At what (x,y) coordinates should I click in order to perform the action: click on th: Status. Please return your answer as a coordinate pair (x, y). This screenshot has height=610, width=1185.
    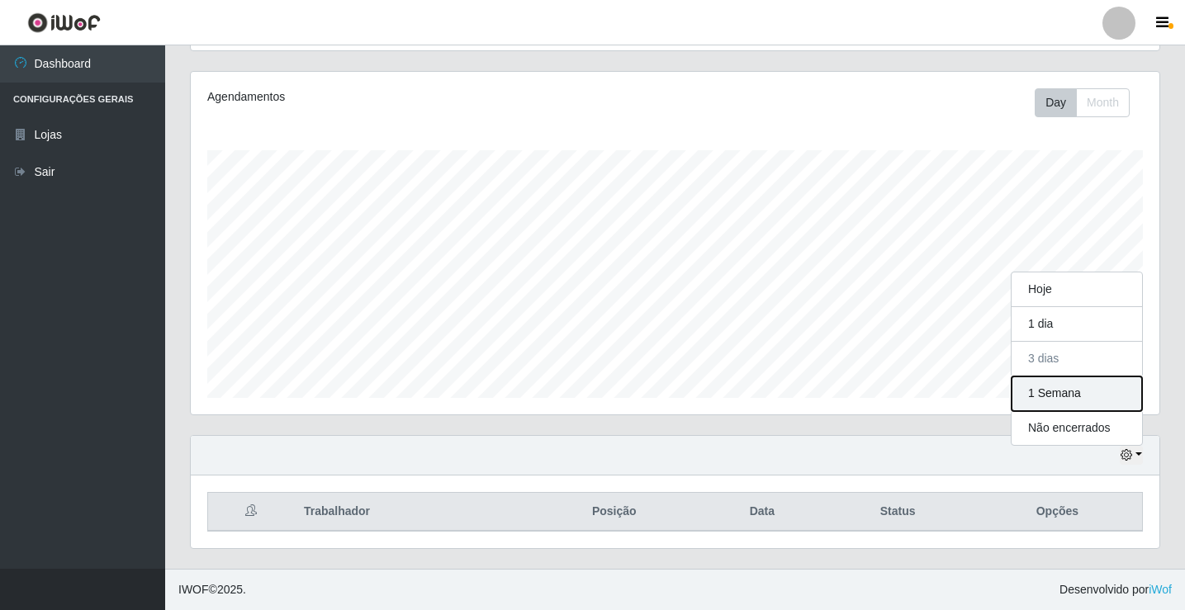
    Looking at the image, I should click on (897, 512).